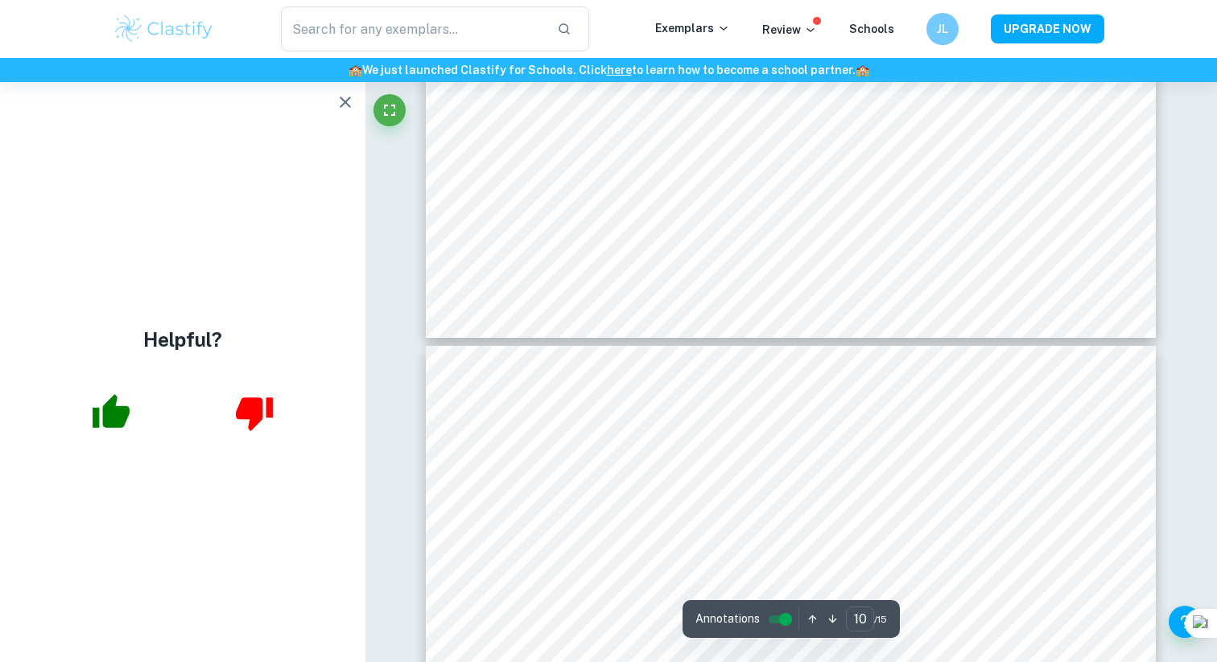 The width and height of the screenshot is (1217, 662). Describe the element at coordinates (942, 29) in the screenshot. I see `button: JL` at that location.